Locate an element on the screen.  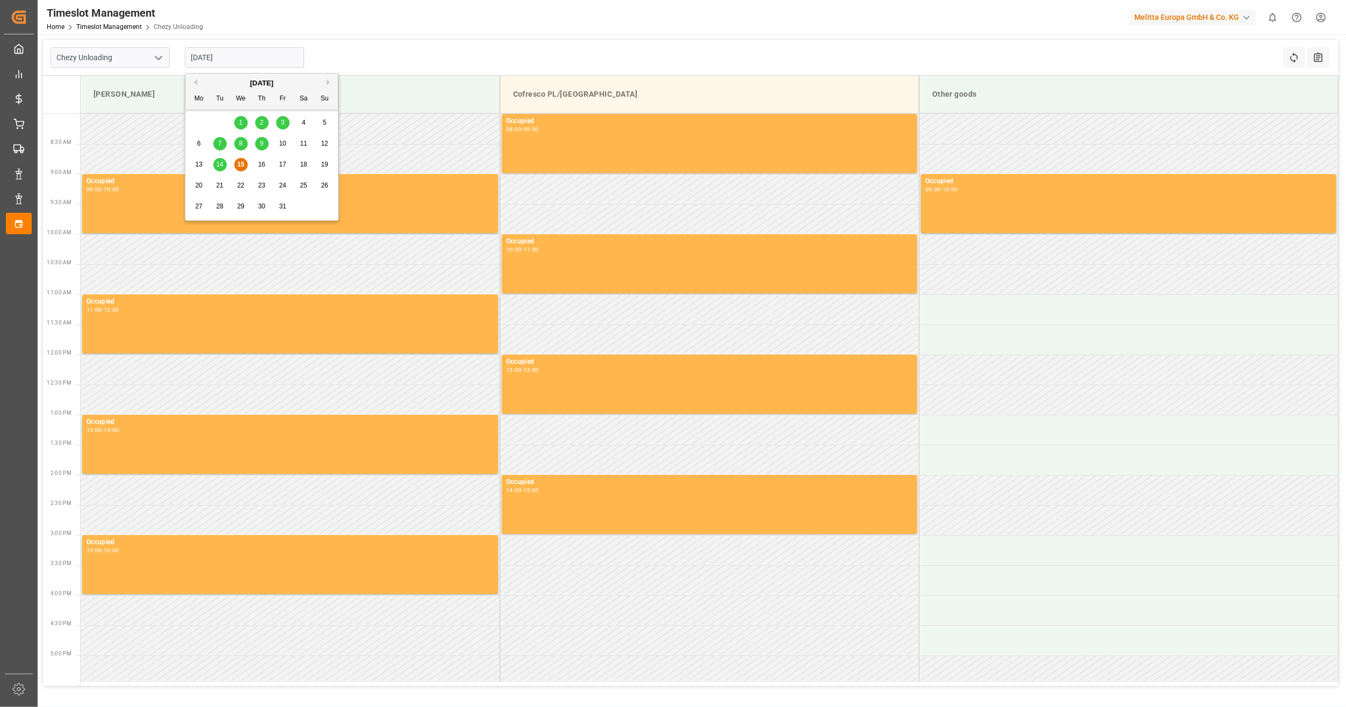
div: Choose Tuesday, October 7th, 2025 is located at coordinates (220, 143).